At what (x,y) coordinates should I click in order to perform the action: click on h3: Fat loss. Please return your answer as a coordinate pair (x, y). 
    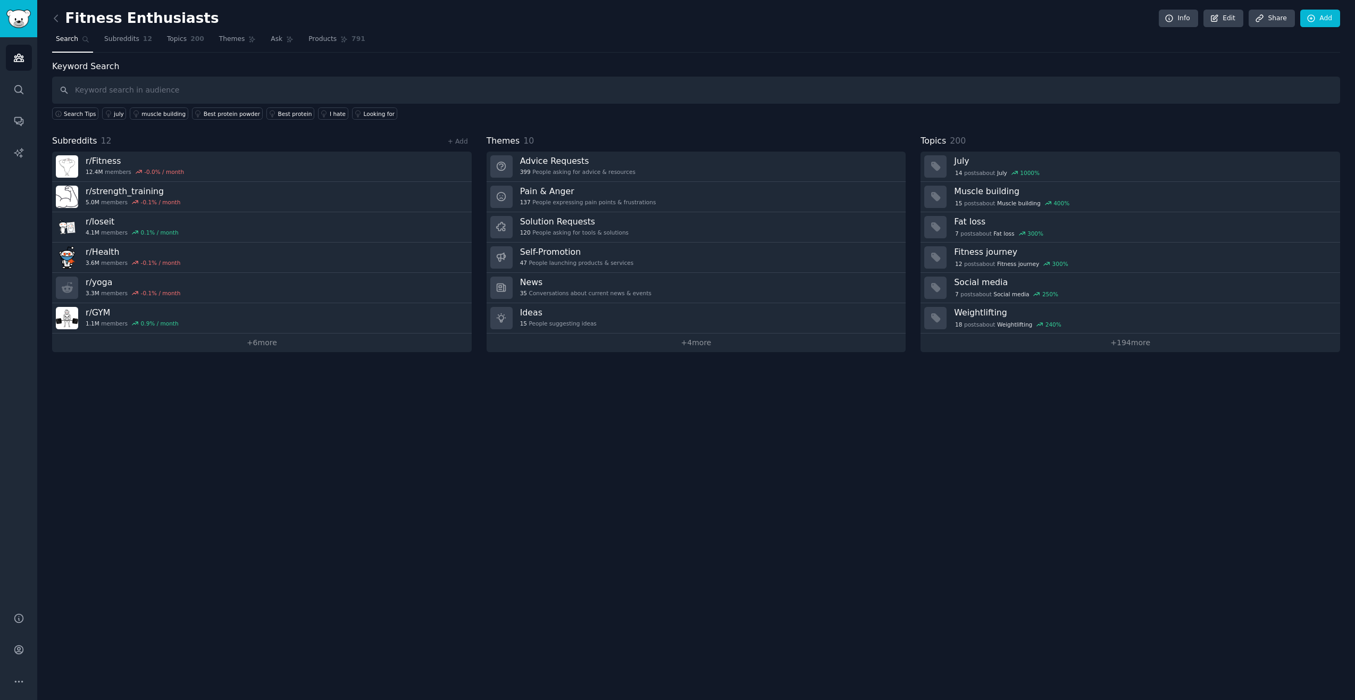
    Looking at the image, I should click on (1144, 221).